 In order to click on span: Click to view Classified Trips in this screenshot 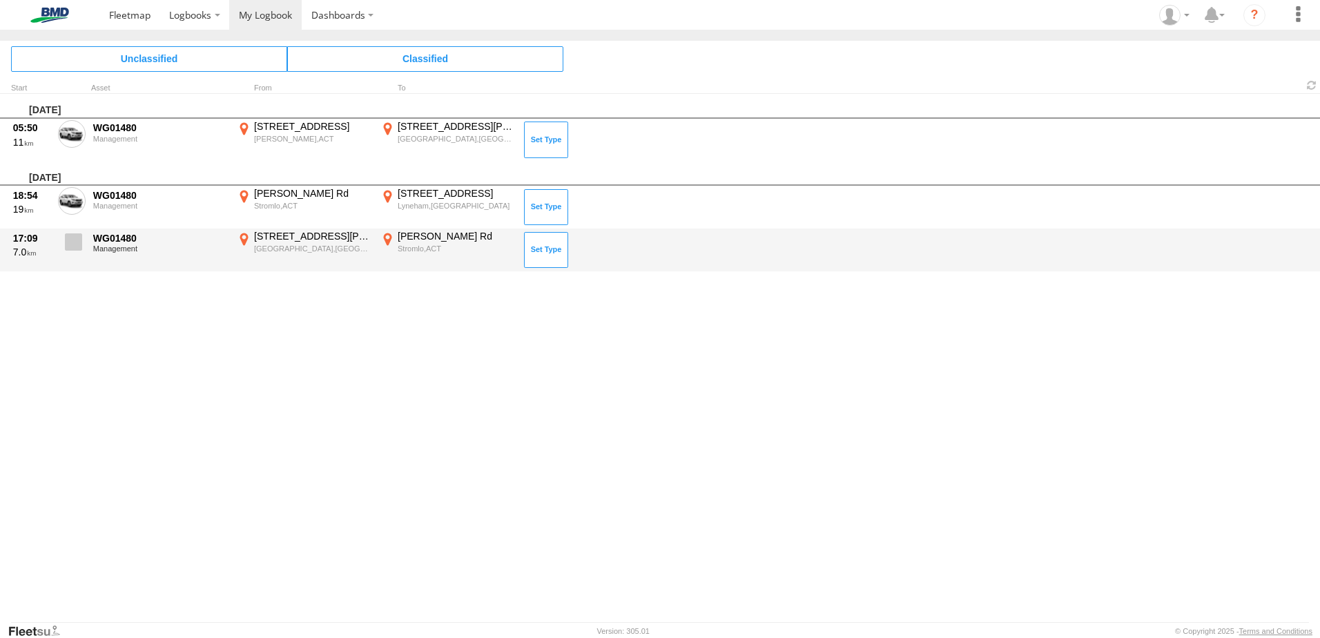, I will do `click(425, 59)`.